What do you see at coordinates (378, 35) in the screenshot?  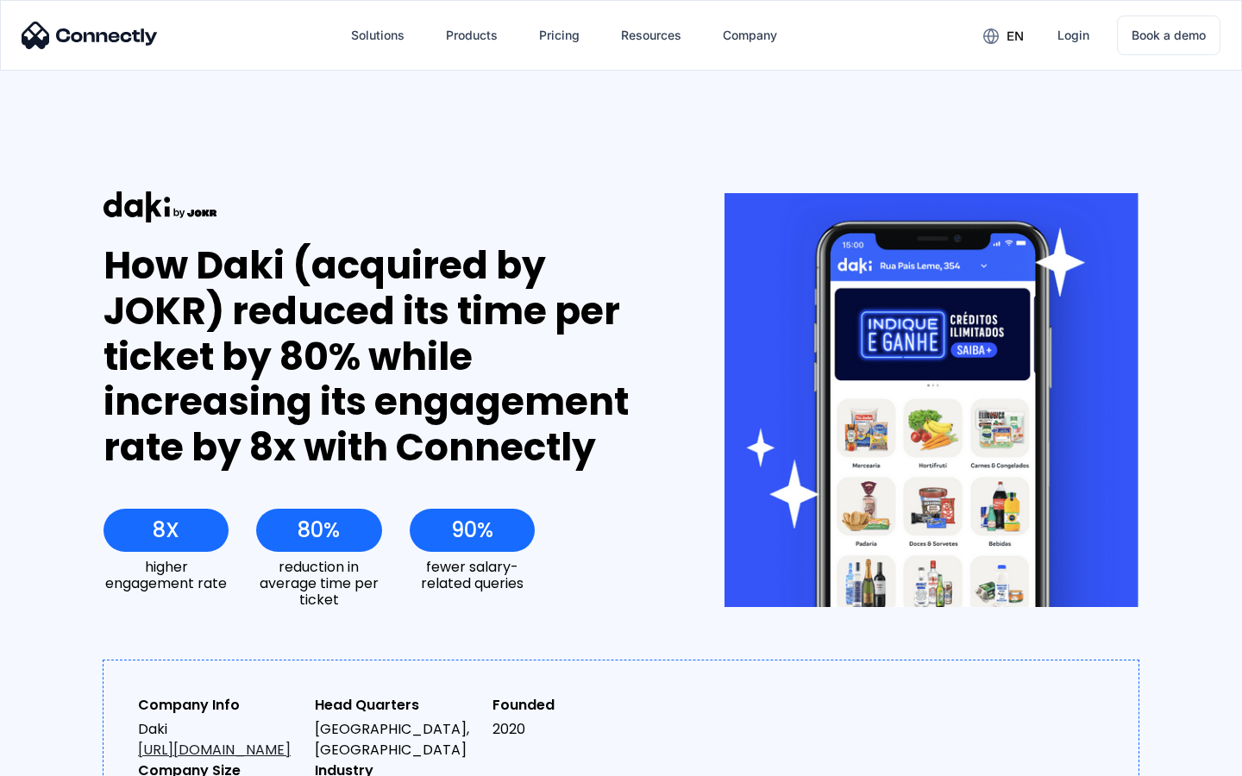 I see `div: Solutions` at bounding box center [378, 35].